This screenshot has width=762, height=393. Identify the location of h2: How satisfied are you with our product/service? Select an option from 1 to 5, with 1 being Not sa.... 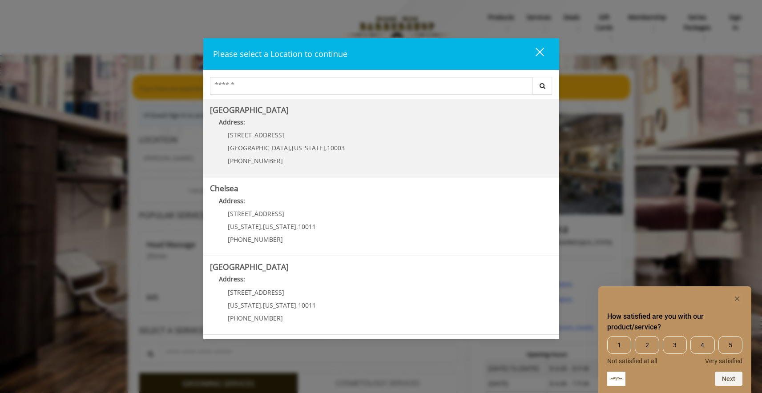
(675, 322).